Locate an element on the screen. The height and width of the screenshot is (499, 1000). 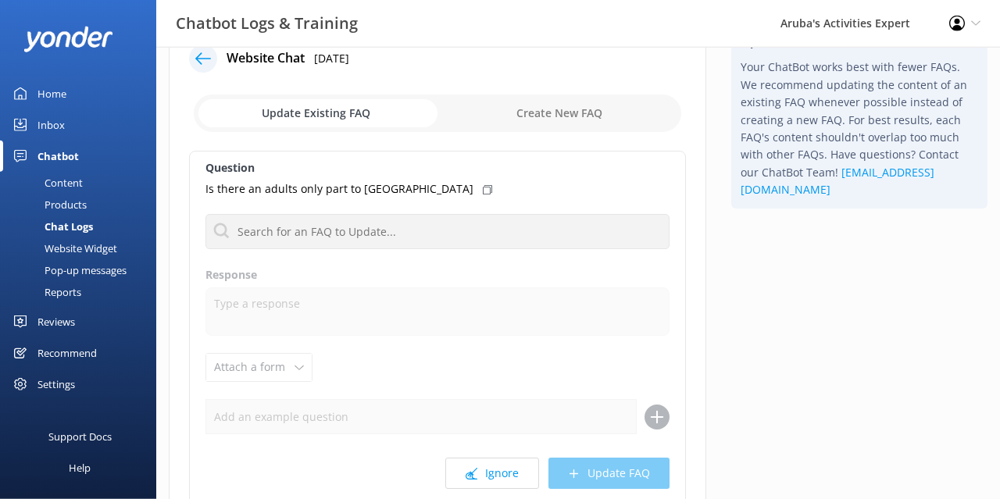
div: Reports is located at coordinates (45, 292).